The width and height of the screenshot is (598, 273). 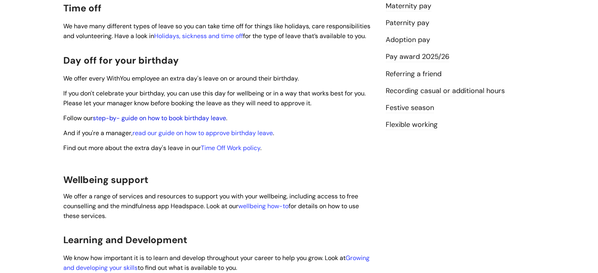 I want to click on a: Flexible working, so click(x=411, y=125).